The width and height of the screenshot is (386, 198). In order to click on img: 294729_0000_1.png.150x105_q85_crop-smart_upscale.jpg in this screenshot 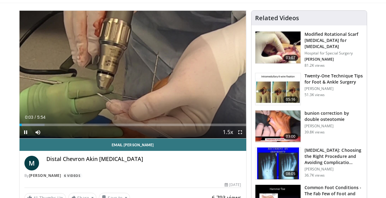, I will do `click(278, 126)`.